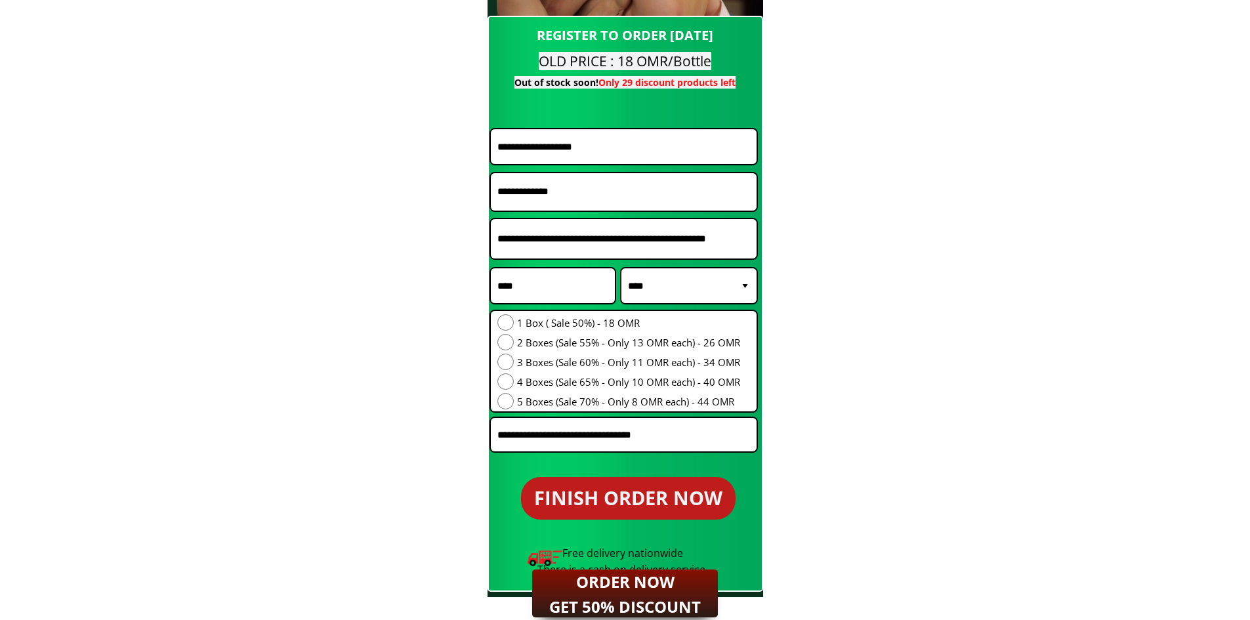 The image size is (1250, 620). What do you see at coordinates (628, 382) in the screenshot?
I see `span: 4 Boxes (Sale 65% - Only 10 OMR each) - 40 OMR` at bounding box center [628, 382].